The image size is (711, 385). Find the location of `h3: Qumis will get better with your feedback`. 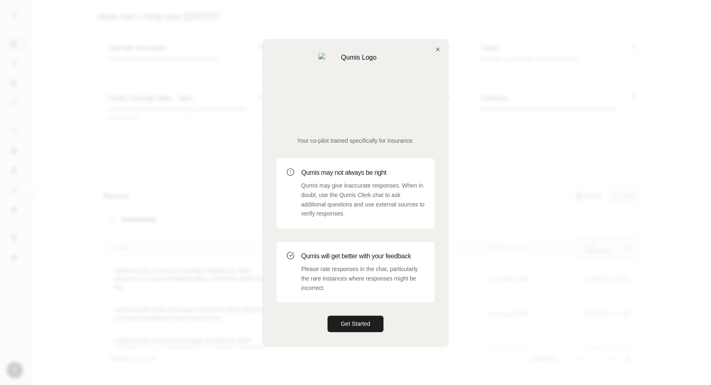

h3: Qumis will get better with your feedback is located at coordinates (363, 256).